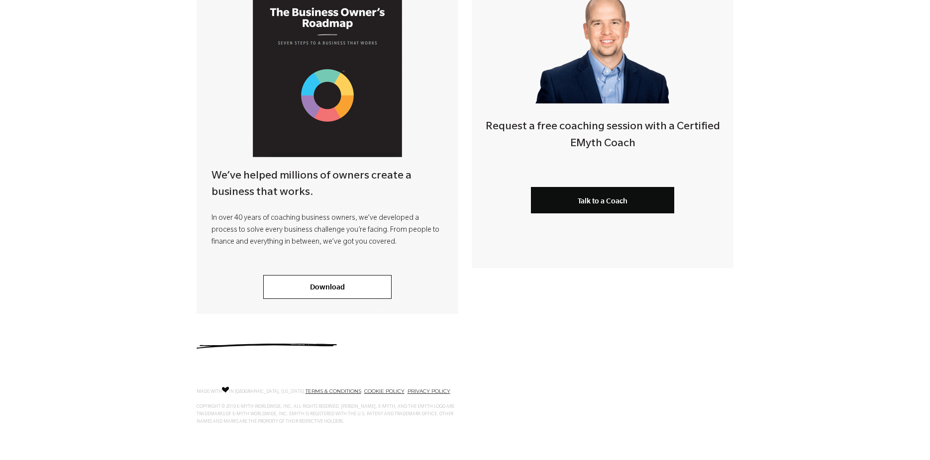  Describe the element at coordinates (327, 231) in the screenshot. I see `p: In over 40 years of coaching business owners, we’ve developed a process to solve every business c...` at that location.